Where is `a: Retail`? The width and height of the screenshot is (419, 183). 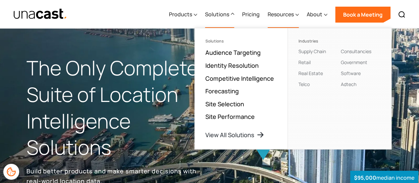
a: Retail is located at coordinates (305, 62).